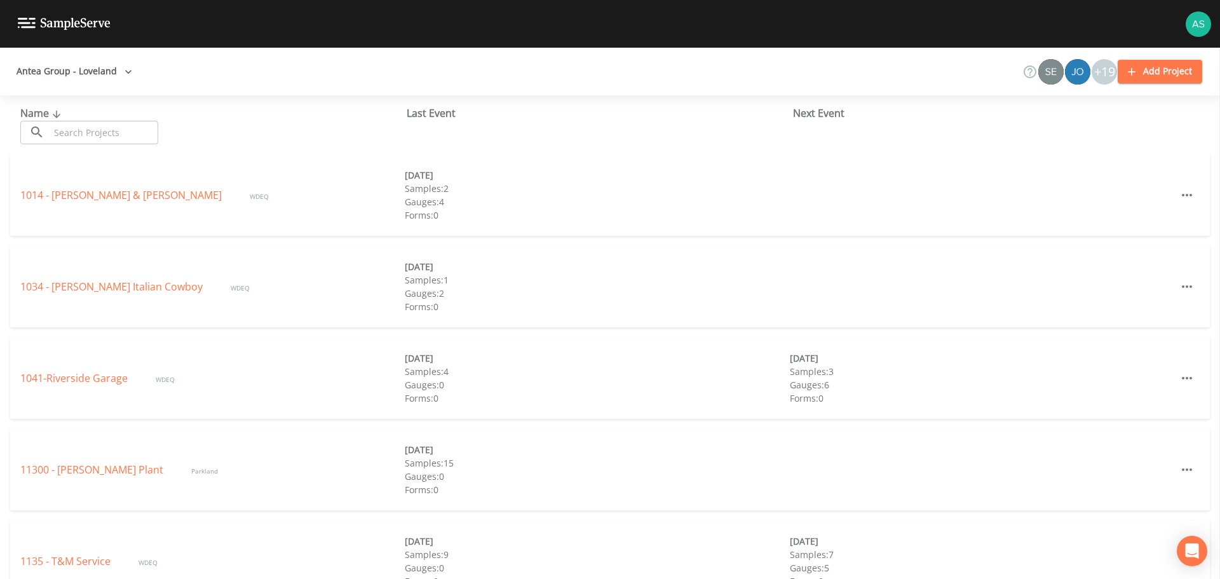 This screenshot has height=579, width=1220. What do you see at coordinates (981, 371) in the screenshot?
I see `div: Samples: 3` at bounding box center [981, 371].